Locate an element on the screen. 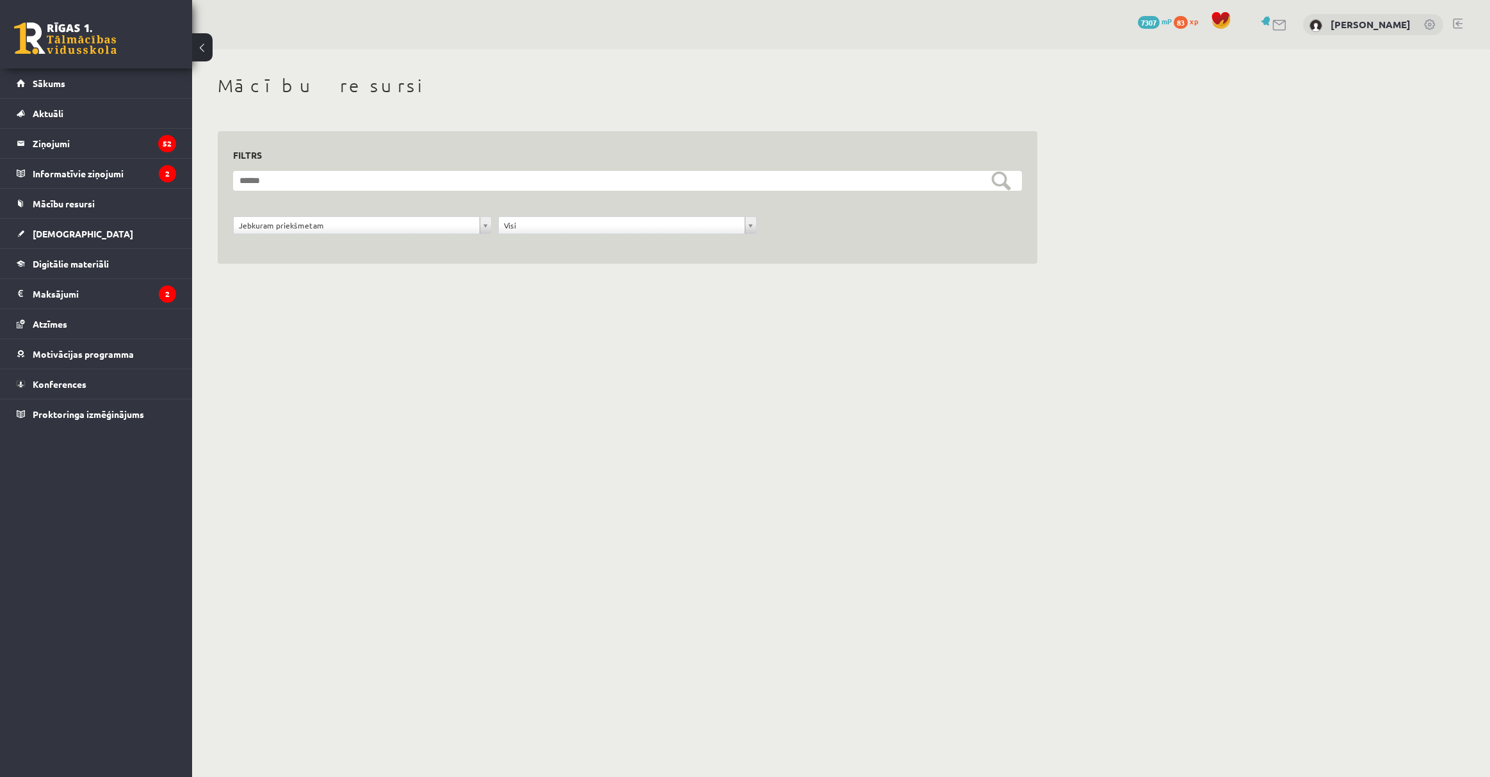  span: 83 is located at coordinates (1181, 22).